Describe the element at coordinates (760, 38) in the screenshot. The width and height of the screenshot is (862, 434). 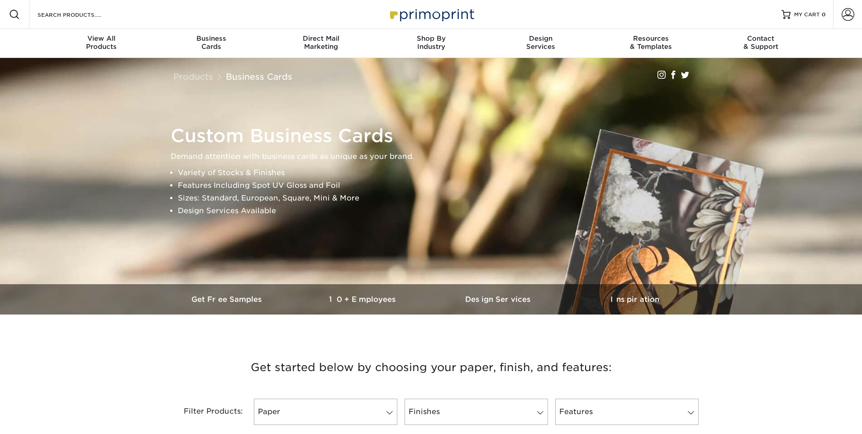
I see `span: Contact` at that location.